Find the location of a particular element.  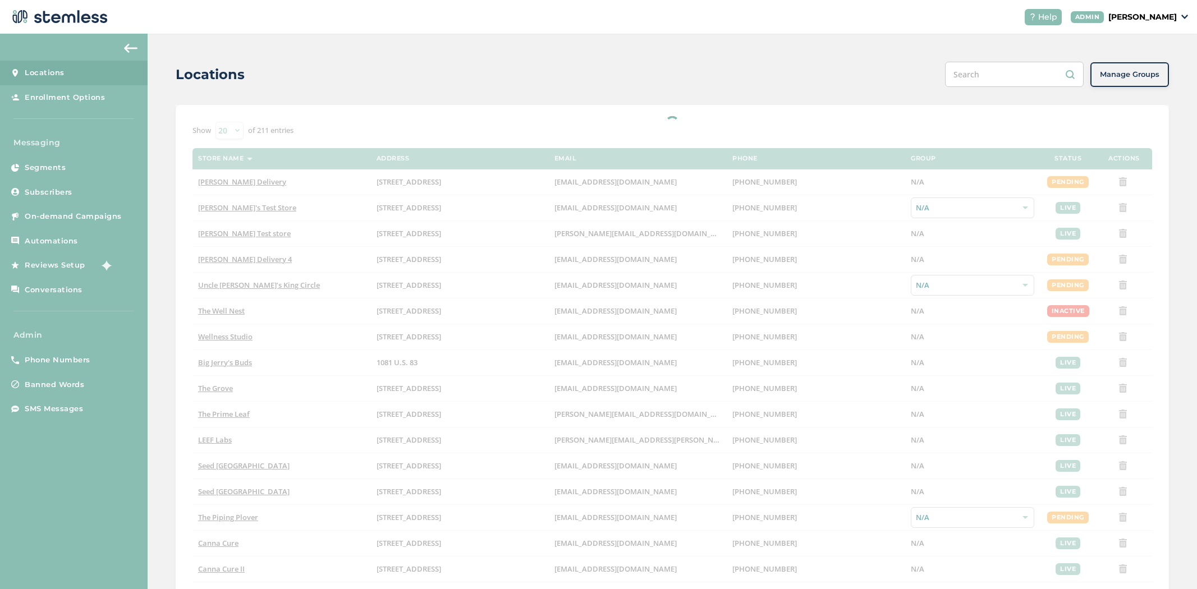

span: Manage Groups is located at coordinates (1129, 75).